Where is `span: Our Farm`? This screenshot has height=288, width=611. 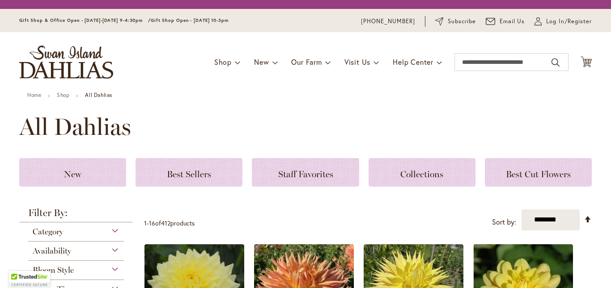
span: Our Farm is located at coordinates (306, 62).